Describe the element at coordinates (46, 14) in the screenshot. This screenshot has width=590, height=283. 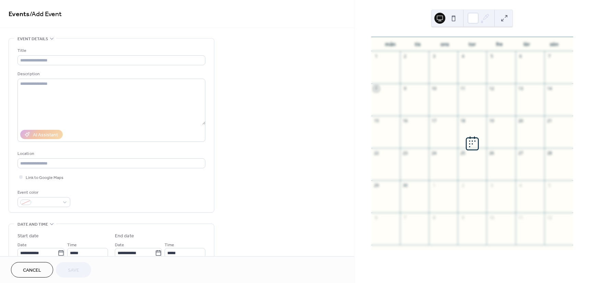
I see `span: / Add Event` at that location.